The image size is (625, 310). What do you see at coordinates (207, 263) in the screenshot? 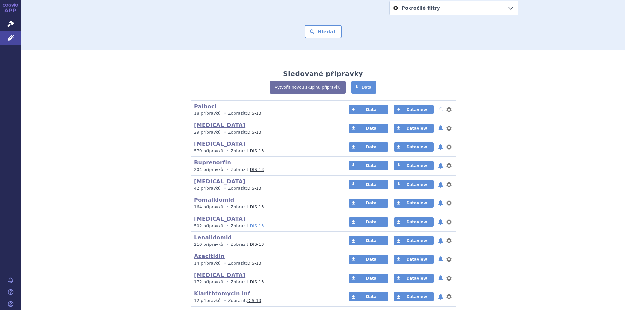
I see `span: 14 přípravků` at bounding box center [207, 263].